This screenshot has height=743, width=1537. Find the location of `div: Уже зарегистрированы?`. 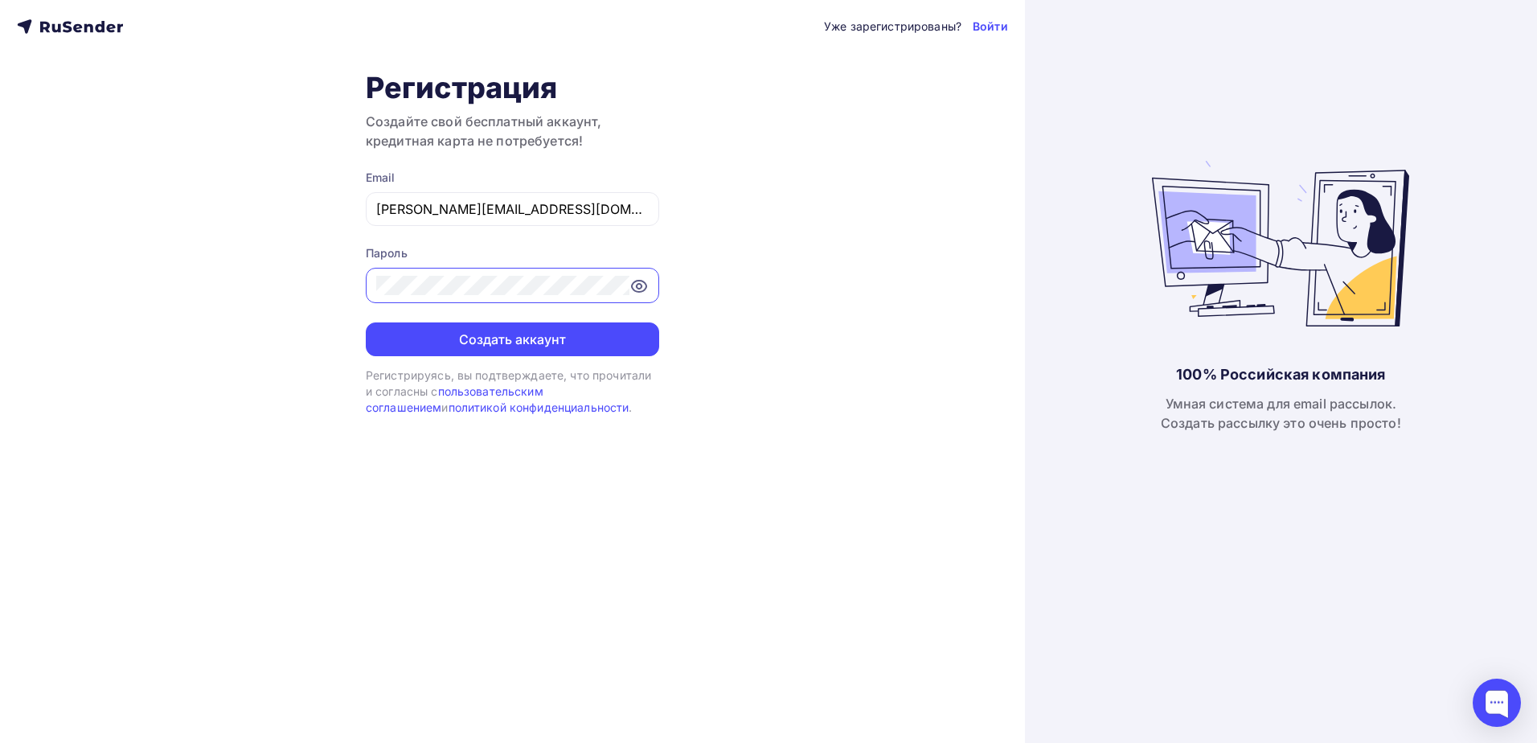

div: Уже зарегистрированы? is located at coordinates (892, 27).